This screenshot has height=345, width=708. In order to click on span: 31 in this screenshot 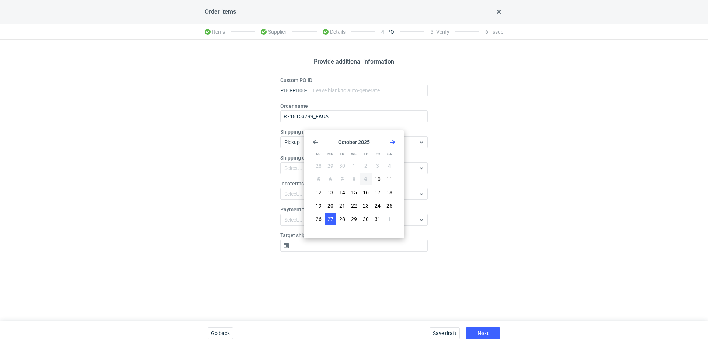, I will do `click(378, 219)`.